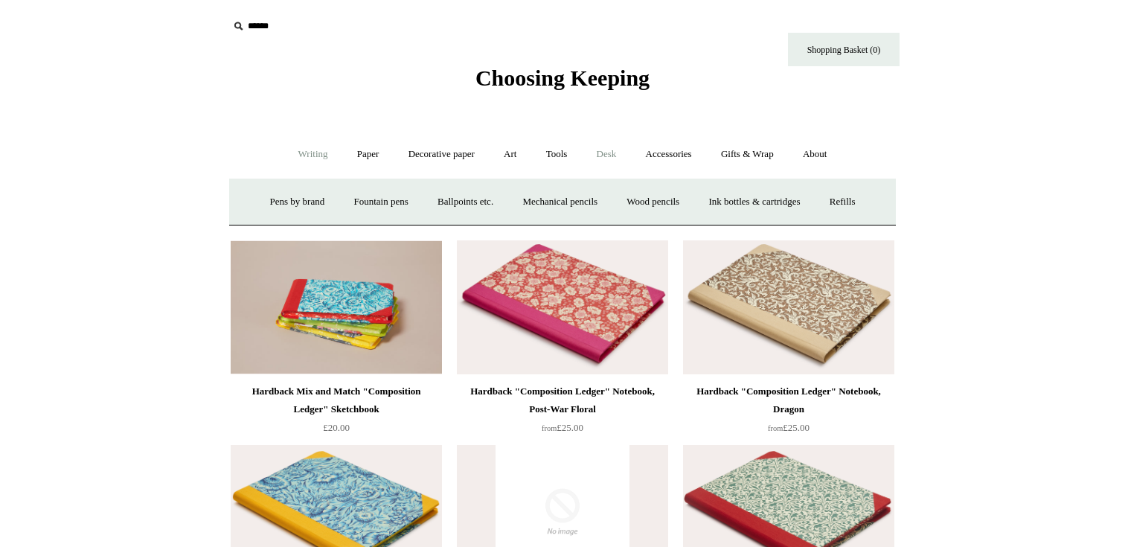 The width and height of the screenshot is (1125, 547). Describe the element at coordinates (336, 413) in the screenshot. I see `a: Hardback Mix and Match "Composition Ledger" Sketchbook £20.00` at that location.